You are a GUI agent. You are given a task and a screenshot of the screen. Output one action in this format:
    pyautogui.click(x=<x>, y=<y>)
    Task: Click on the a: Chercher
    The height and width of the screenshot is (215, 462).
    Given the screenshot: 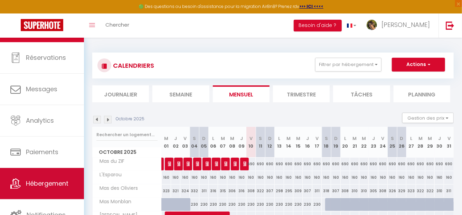 What is the action you would take?
    pyautogui.click(x=117, y=26)
    